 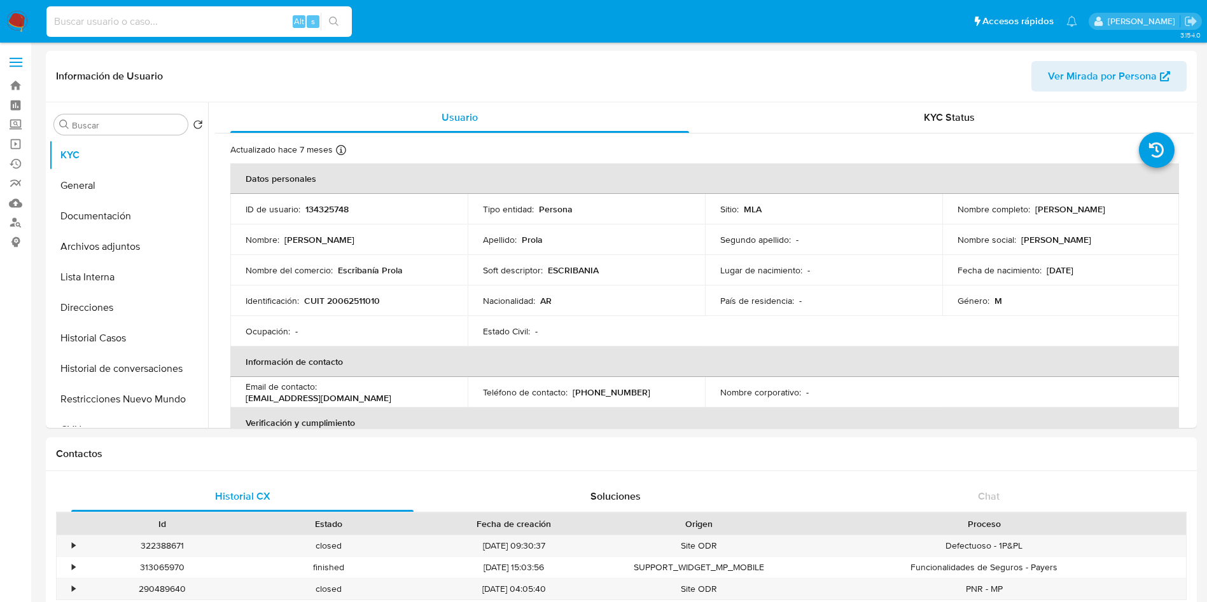 I want to click on div: 322388671, so click(x=162, y=546).